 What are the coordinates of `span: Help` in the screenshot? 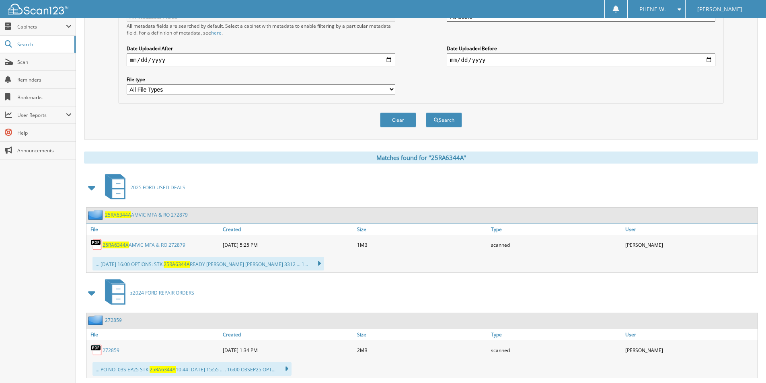 It's located at (44, 133).